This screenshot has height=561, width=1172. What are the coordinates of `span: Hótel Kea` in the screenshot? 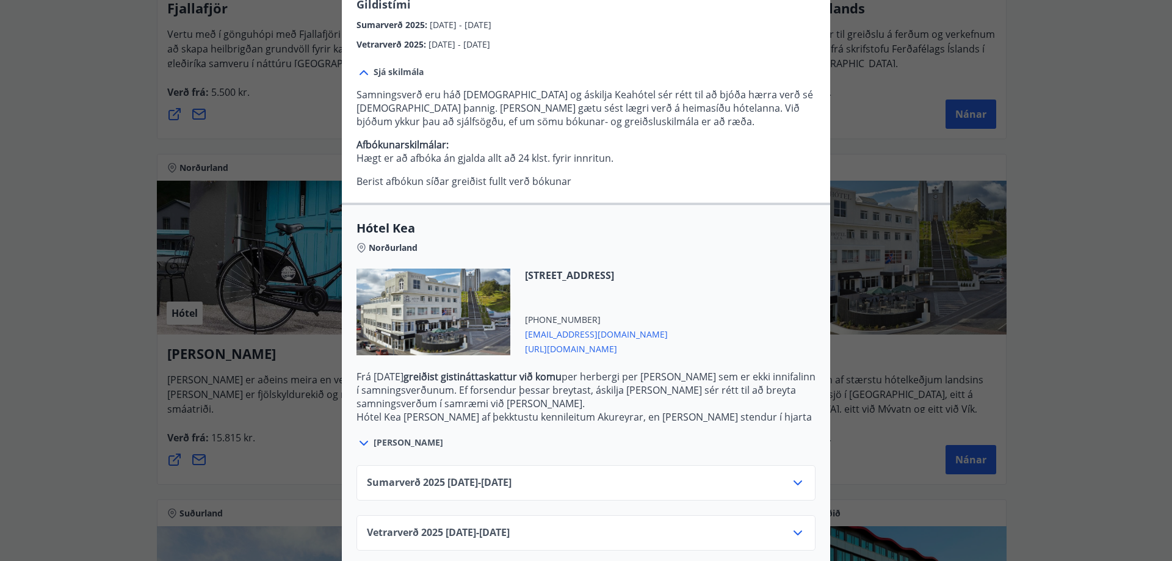 It's located at (586, 228).